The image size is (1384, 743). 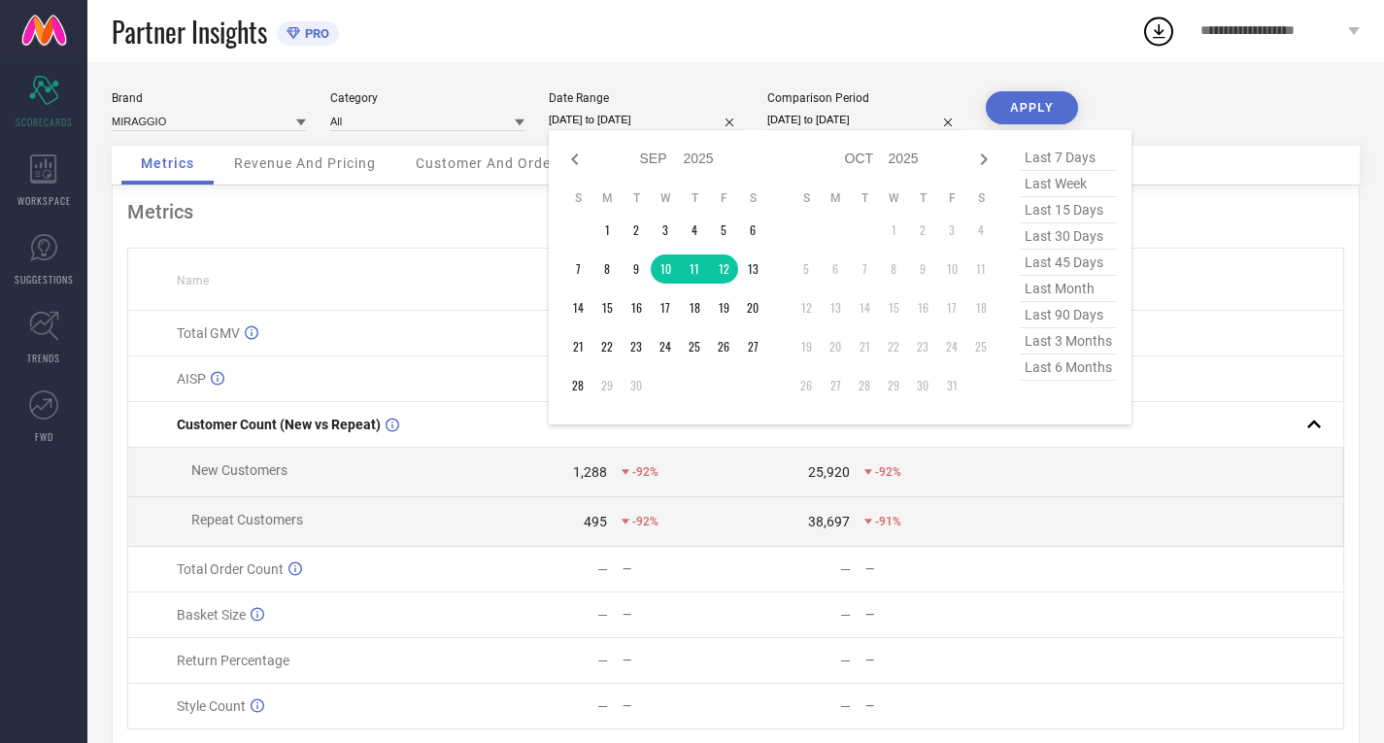 I want to click on span: AISP, so click(x=191, y=379).